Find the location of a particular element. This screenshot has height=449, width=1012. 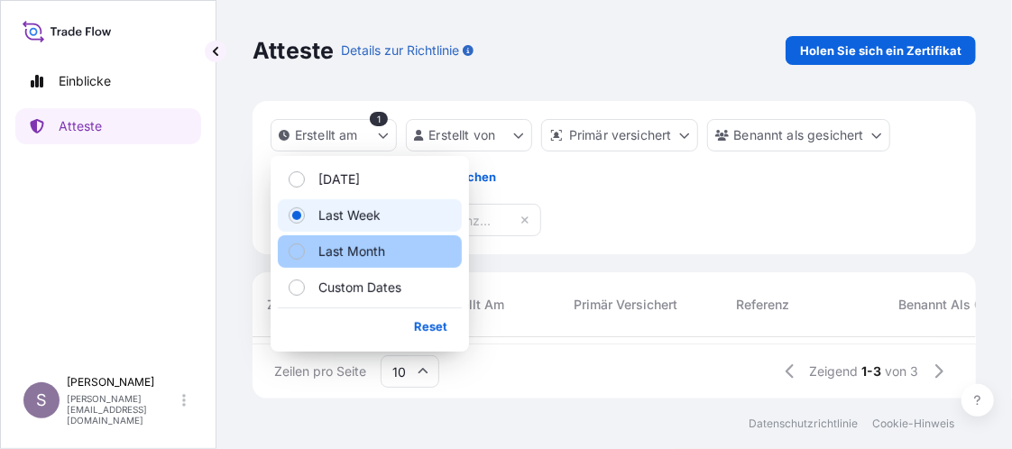

div: 1 is located at coordinates (379, 119).